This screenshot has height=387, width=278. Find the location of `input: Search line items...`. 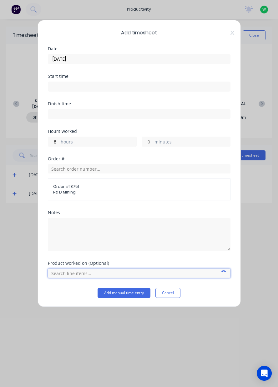

input: Search line items... is located at coordinates (139, 273).